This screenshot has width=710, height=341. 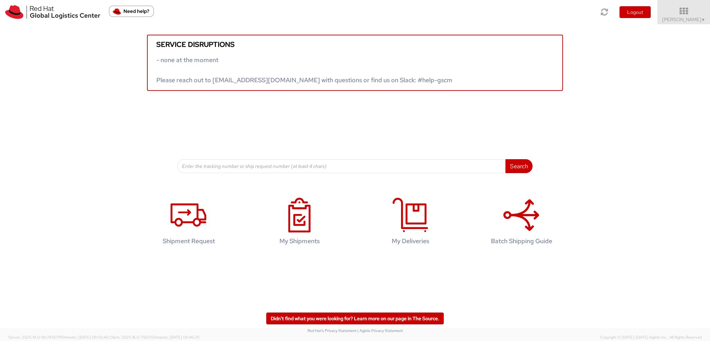 I want to click on h4: My Shipments, so click(x=300, y=241).